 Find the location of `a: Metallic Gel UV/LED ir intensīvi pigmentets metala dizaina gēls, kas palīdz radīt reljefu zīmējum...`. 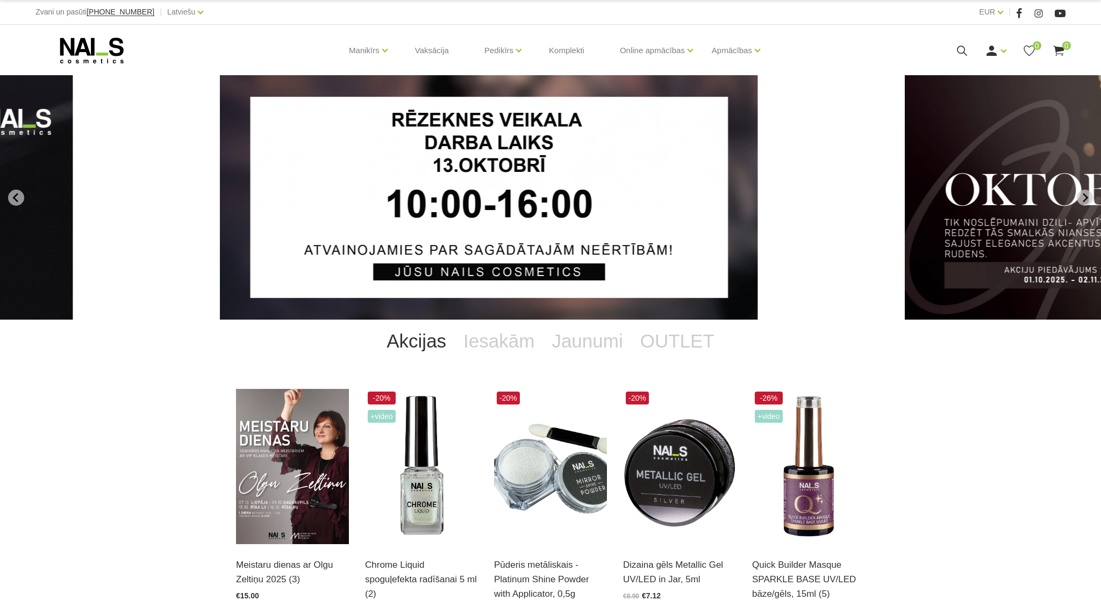

a: Metallic Gel UV/LED ir intensīvi pigmentets metala dizaina gēls, kas palīdz radīt reljefu zīmējum... is located at coordinates (679, 467).